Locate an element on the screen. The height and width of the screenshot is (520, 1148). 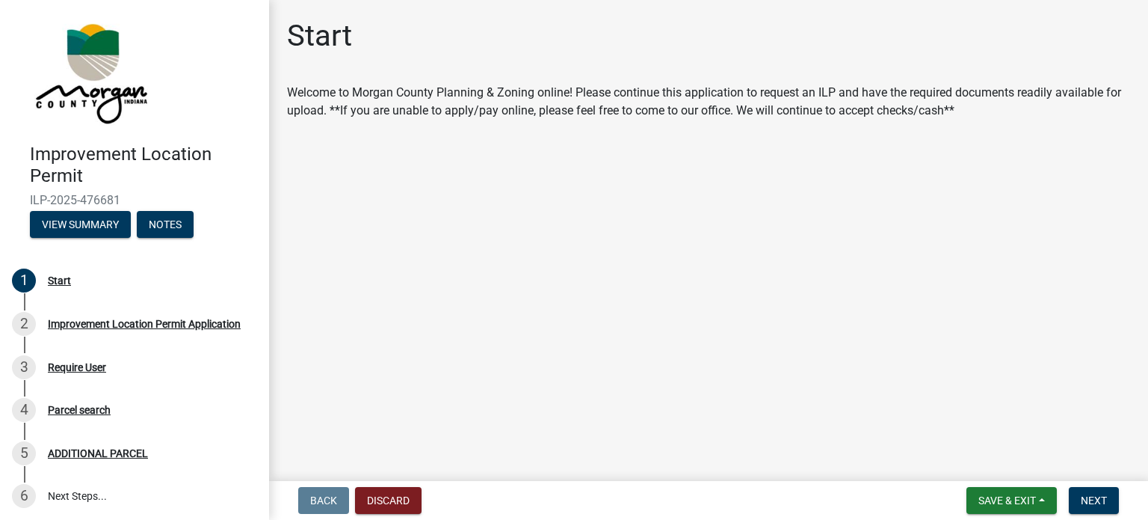
div: 3 is located at coordinates (24, 367).